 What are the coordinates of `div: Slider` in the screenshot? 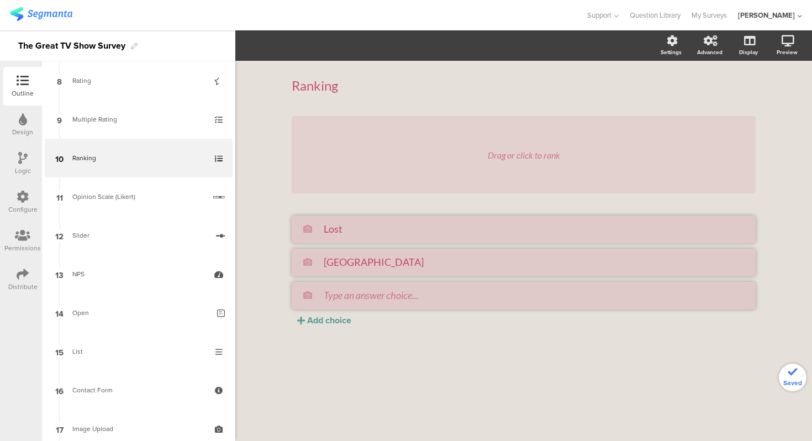 It's located at (140, 235).